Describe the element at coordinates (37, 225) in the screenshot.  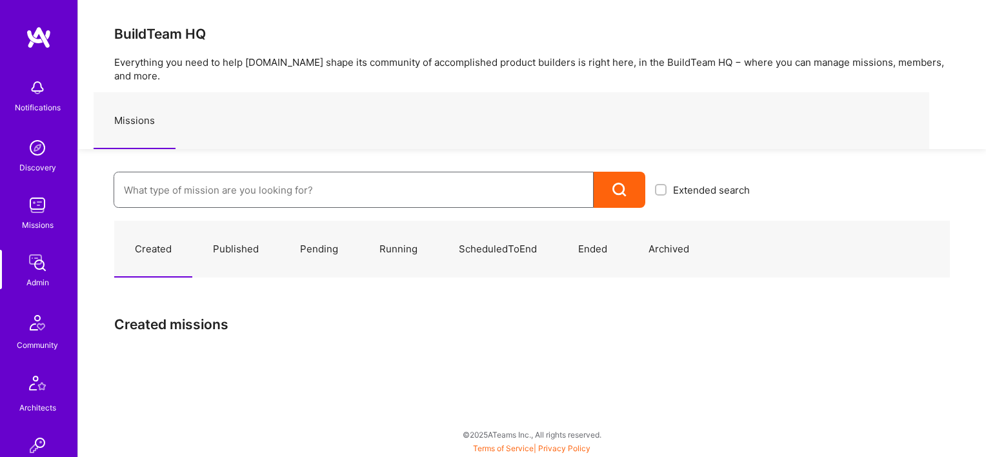
I see `div: Missions` at that location.